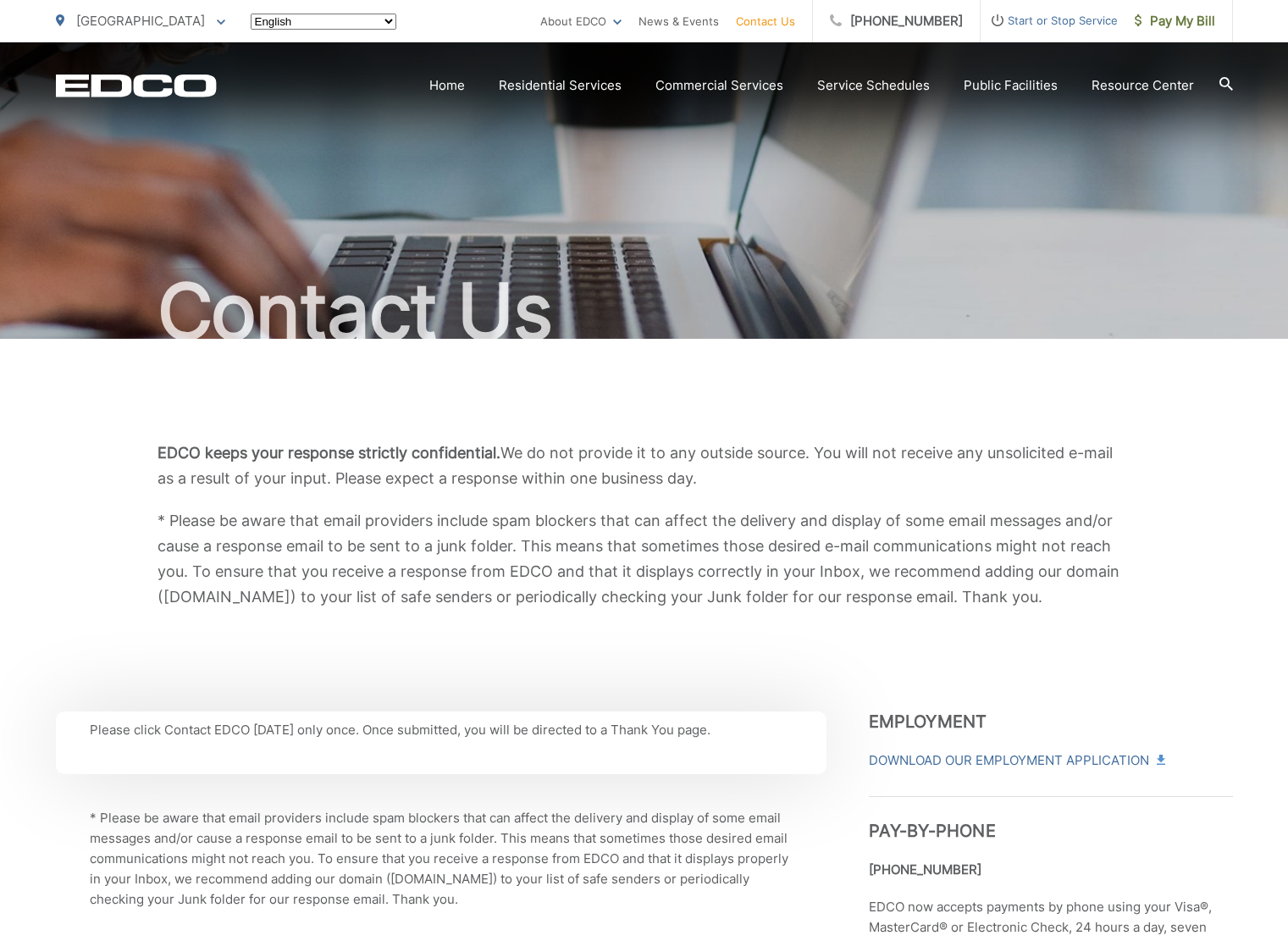 This screenshot has width=1288, height=941. Describe the element at coordinates (765, 22) in the screenshot. I see `a: Contact Us` at that location.